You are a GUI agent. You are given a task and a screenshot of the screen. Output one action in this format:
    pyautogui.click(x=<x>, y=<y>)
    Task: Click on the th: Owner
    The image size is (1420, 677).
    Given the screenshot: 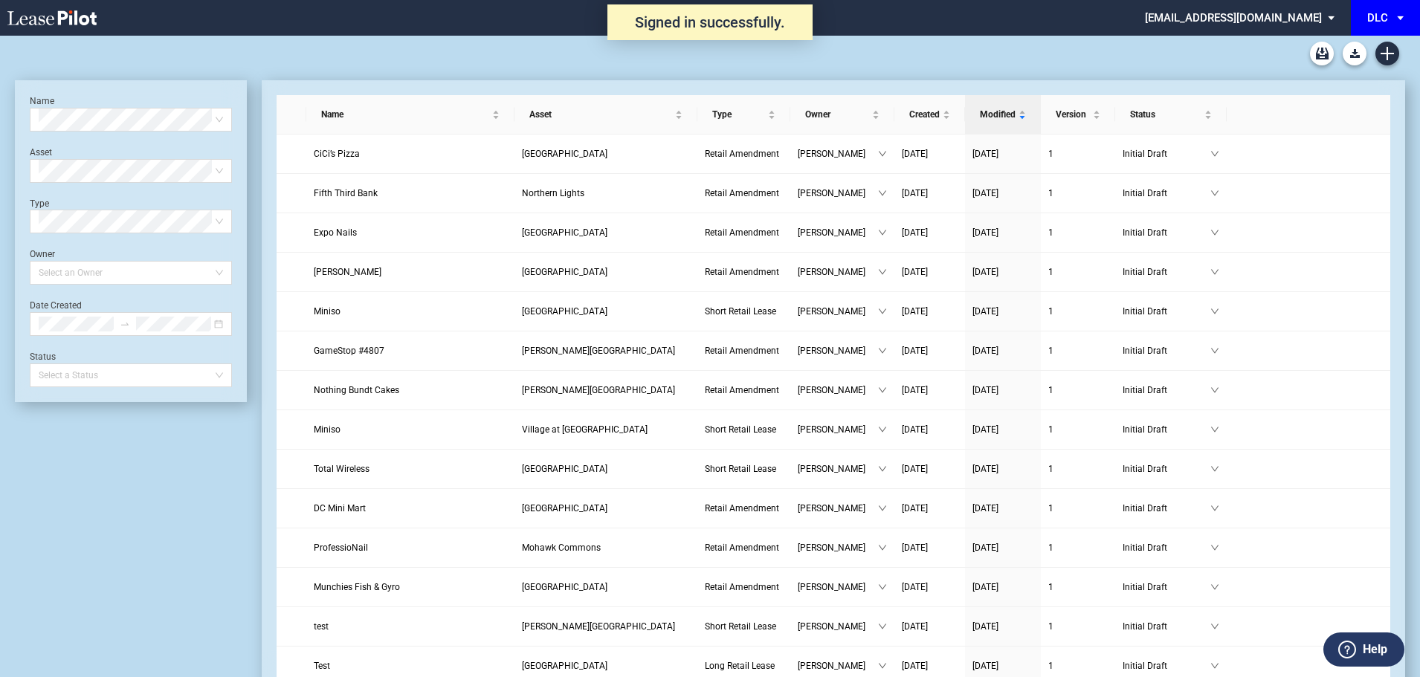 What is the action you would take?
    pyautogui.click(x=842, y=115)
    